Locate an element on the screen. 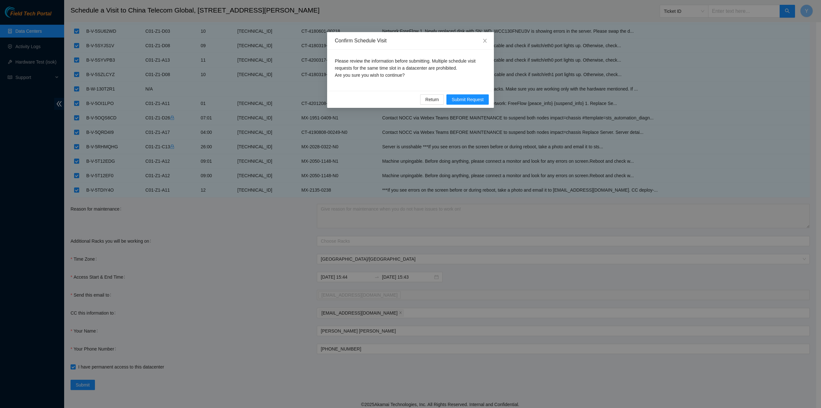 The image size is (821, 408). button: Return is located at coordinates (432, 99).